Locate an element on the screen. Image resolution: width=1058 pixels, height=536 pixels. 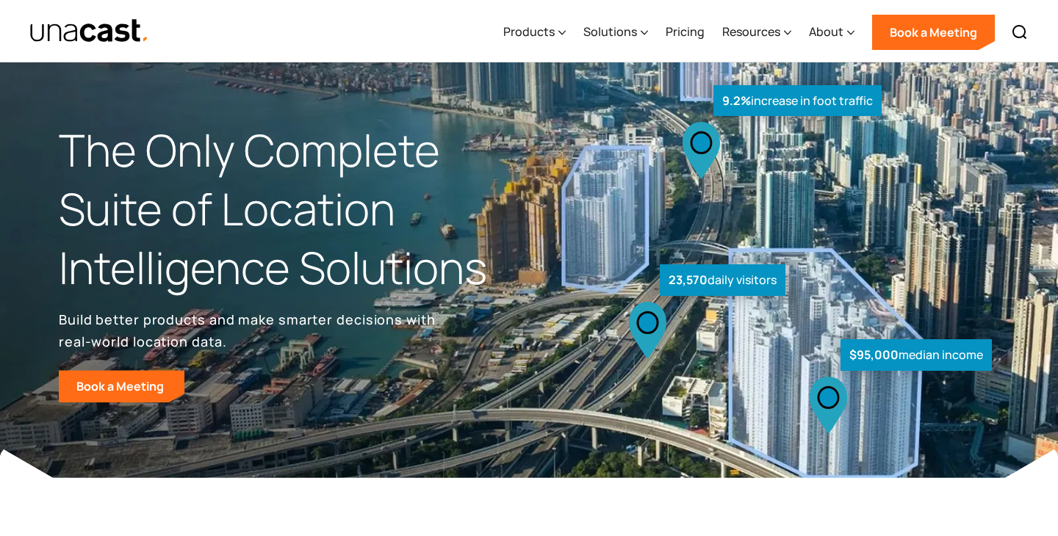
strong: 9.2% is located at coordinates (736, 101).